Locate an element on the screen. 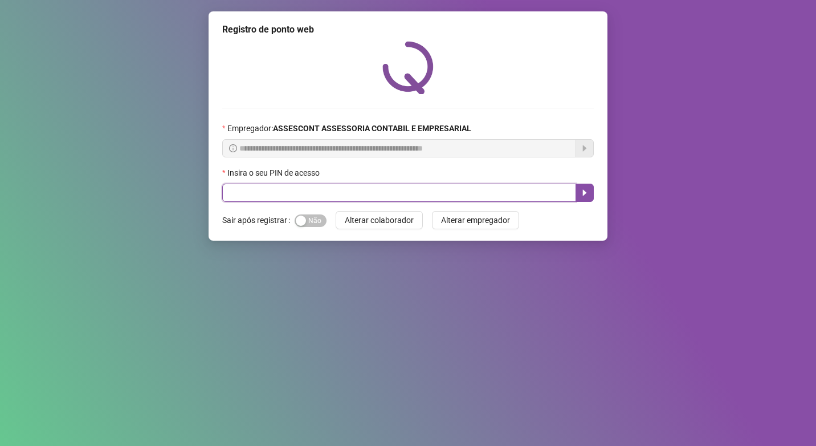  span: caret-right is located at coordinates (585, 193).